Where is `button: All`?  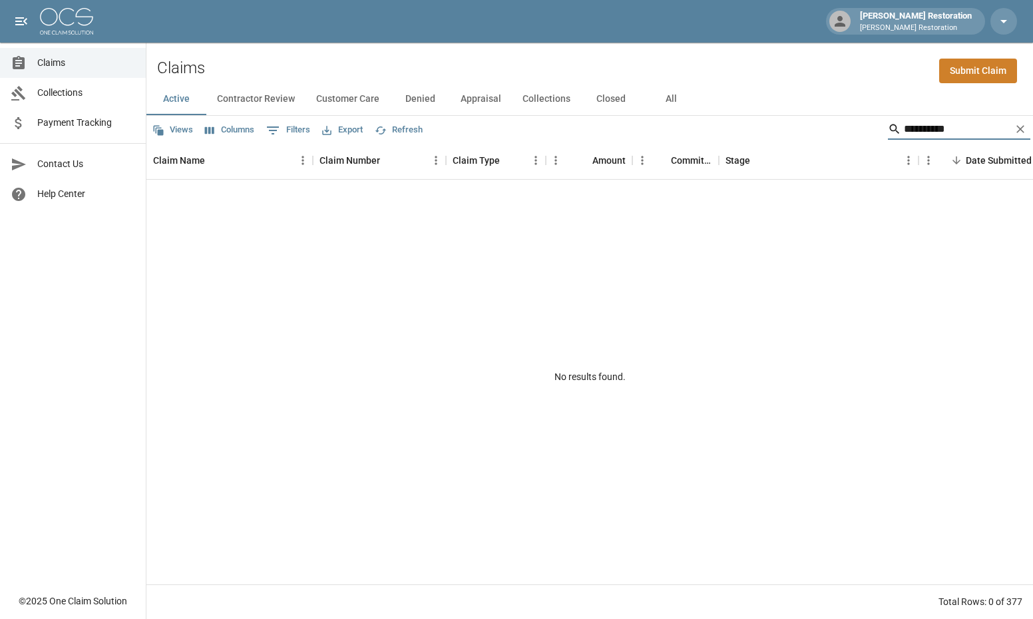
button: All is located at coordinates (671, 99).